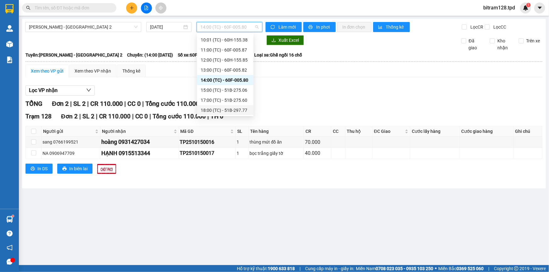 Image resolution: width=549 pixels, height=272 pixels. I want to click on div: 18:00 (TC) - 51B-297.77, so click(225, 110).